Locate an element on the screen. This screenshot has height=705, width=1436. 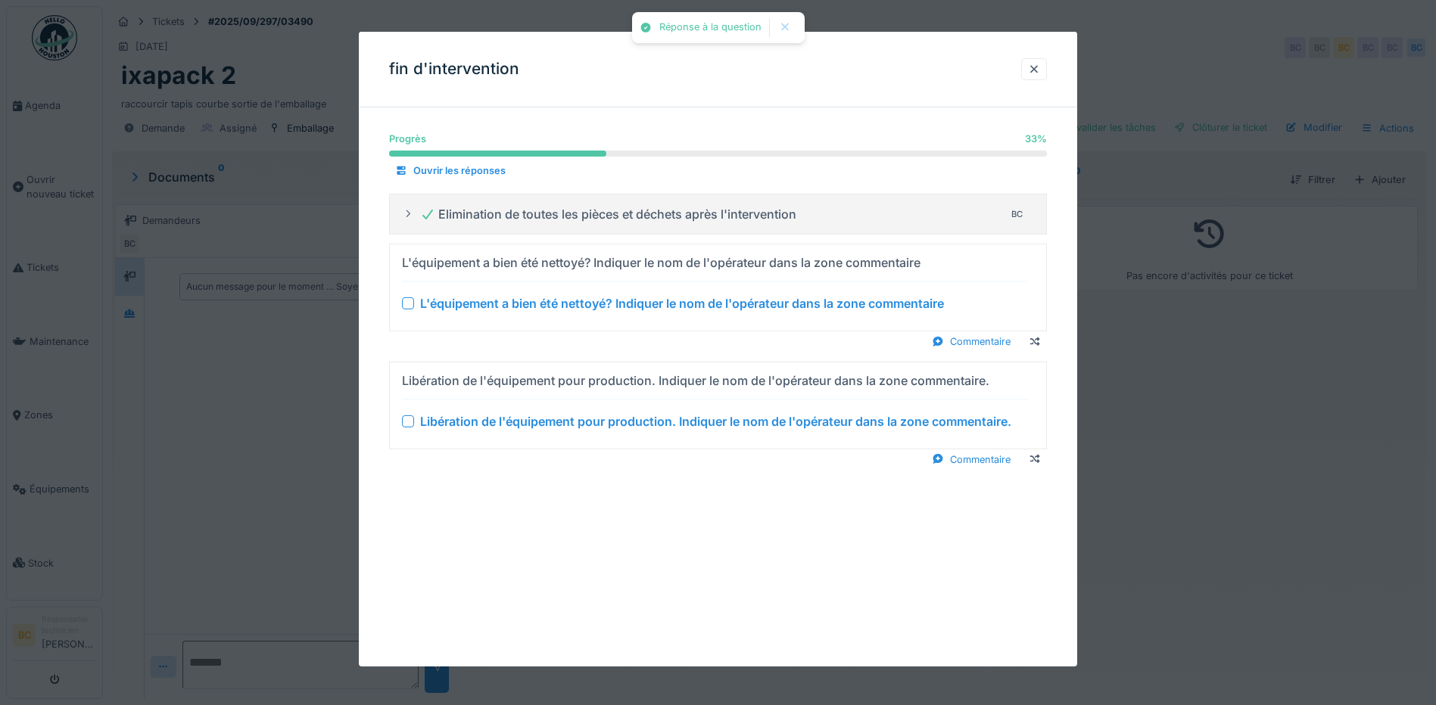
summary: Libération de l'équipement pour production. Indiquer le nom de l'opérateur dans la zone commentai... is located at coordinates (717, 405).